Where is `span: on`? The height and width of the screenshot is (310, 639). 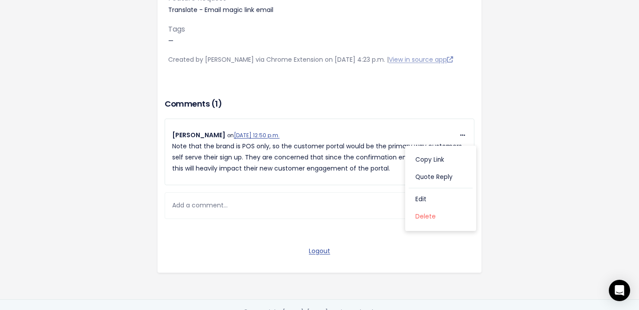 span: on is located at coordinates (253, 135).